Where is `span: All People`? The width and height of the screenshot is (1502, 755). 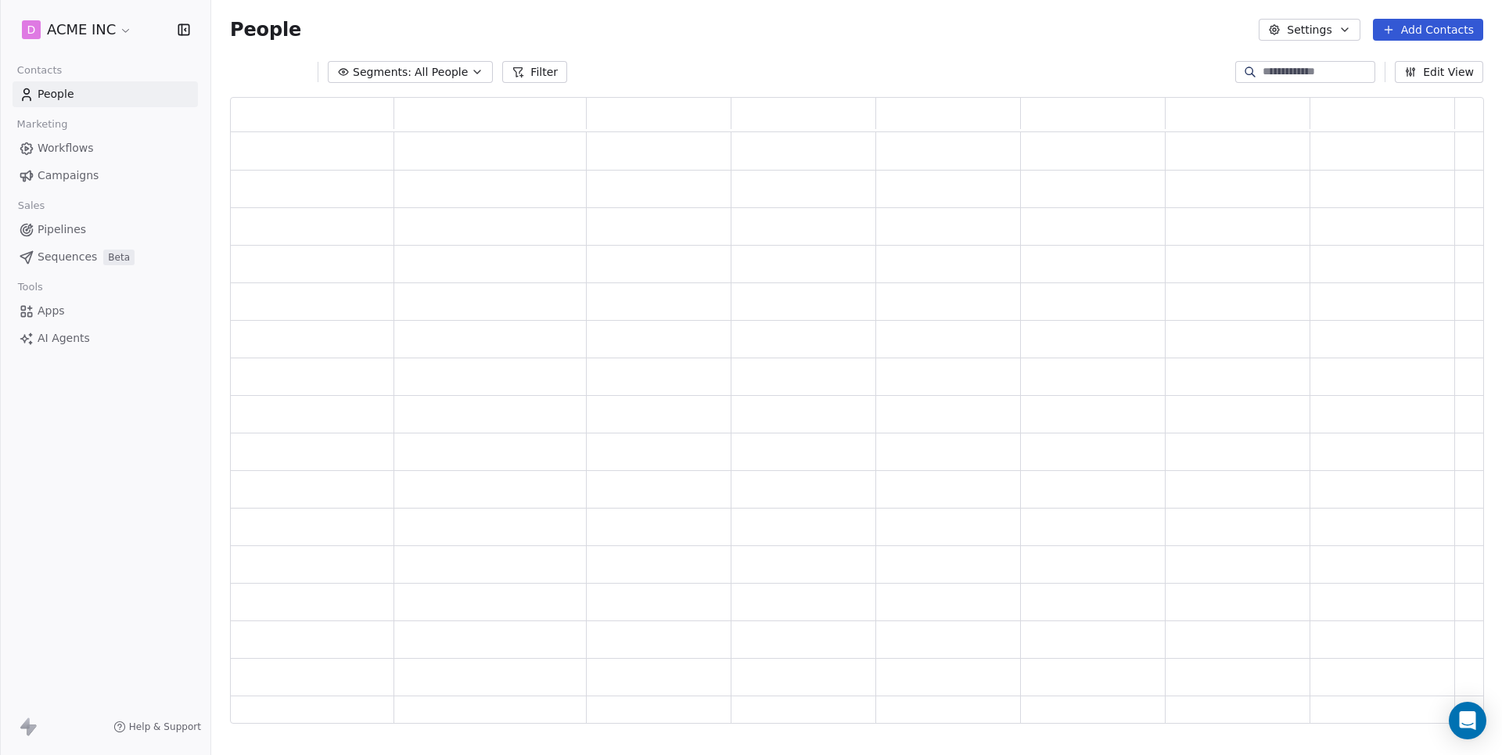 span: All People is located at coordinates (441, 72).